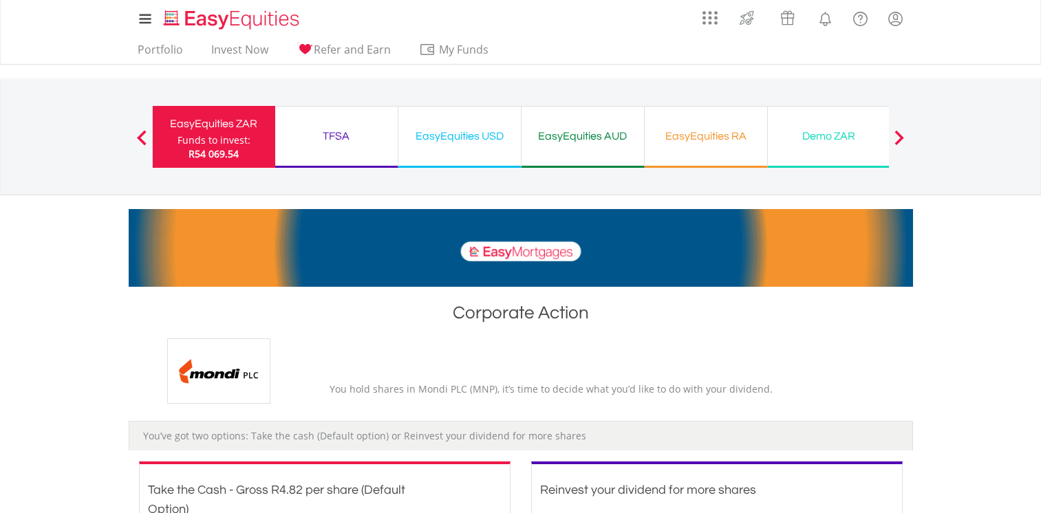 The width and height of the screenshot is (1041, 513). What do you see at coordinates (551, 389) in the screenshot?
I see `span: You hold shares in Mondi PLC (MNP), it’s time to decide what you’d like to do with your dividend.` at bounding box center [551, 389].